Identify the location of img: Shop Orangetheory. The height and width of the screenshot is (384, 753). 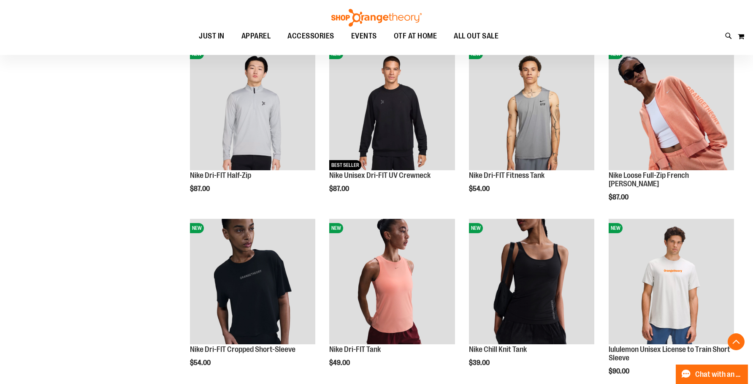
(377, 18).